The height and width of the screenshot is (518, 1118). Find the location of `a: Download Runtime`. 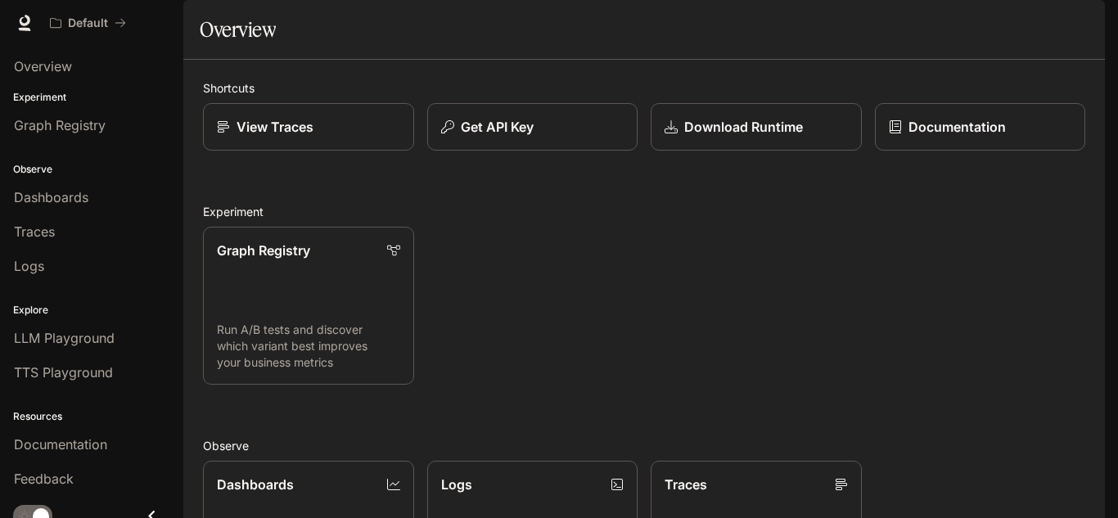

a: Download Runtime is located at coordinates (756, 127).